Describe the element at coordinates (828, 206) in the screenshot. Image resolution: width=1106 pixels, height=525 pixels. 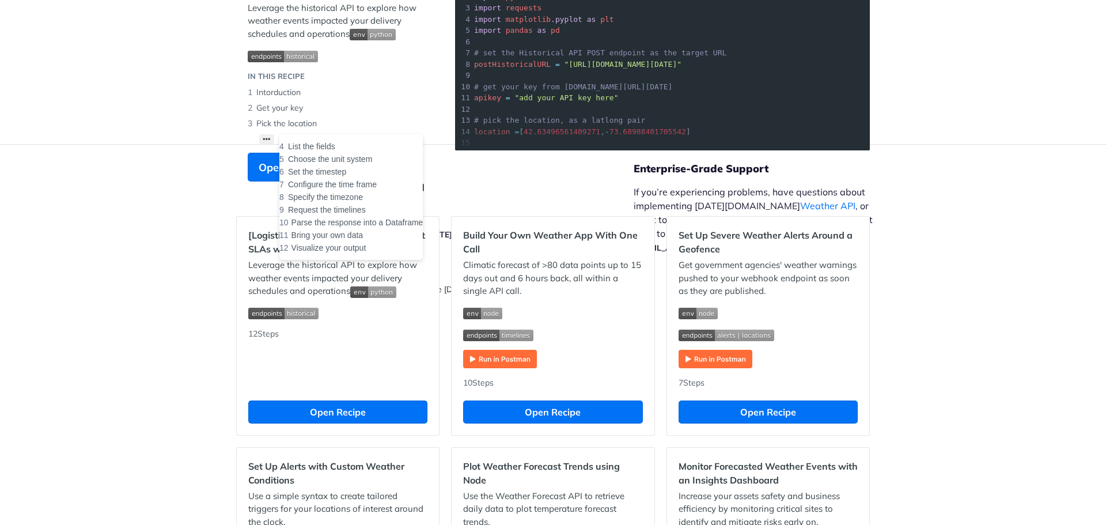
I see `a: Weather API` at that location.